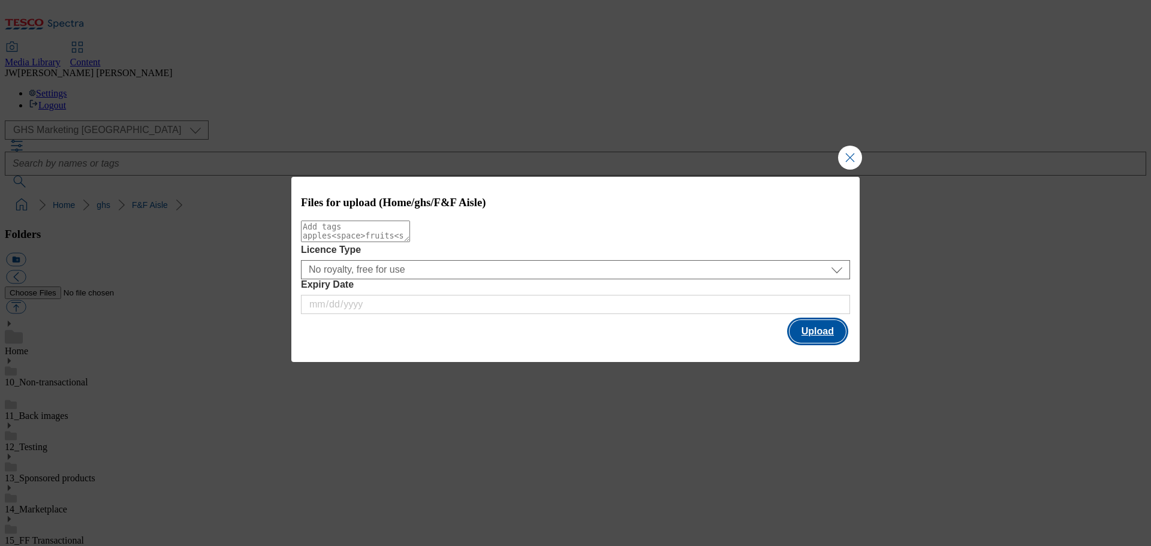 The width and height of the screenshot is (1151, 546). What do you see at coordinates (818, 331) in the screenshot?
I see `button: Upload` at bounding box center [818, 331].